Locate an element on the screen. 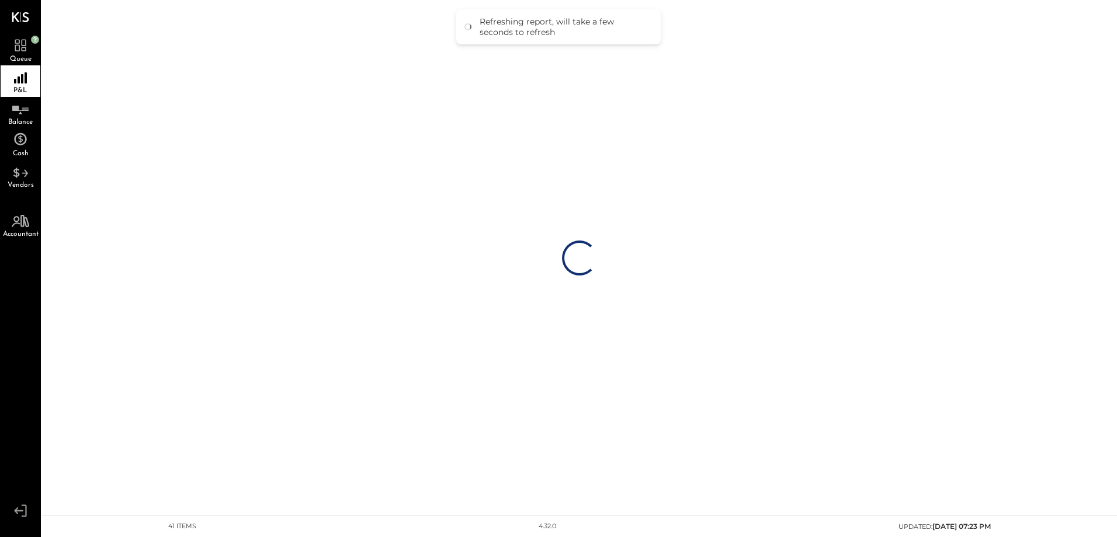 The height and width of the screenshot is (537, 1117). div: Refreshing report, will take a few seconds to refresh is located at coordinates (564, 27).